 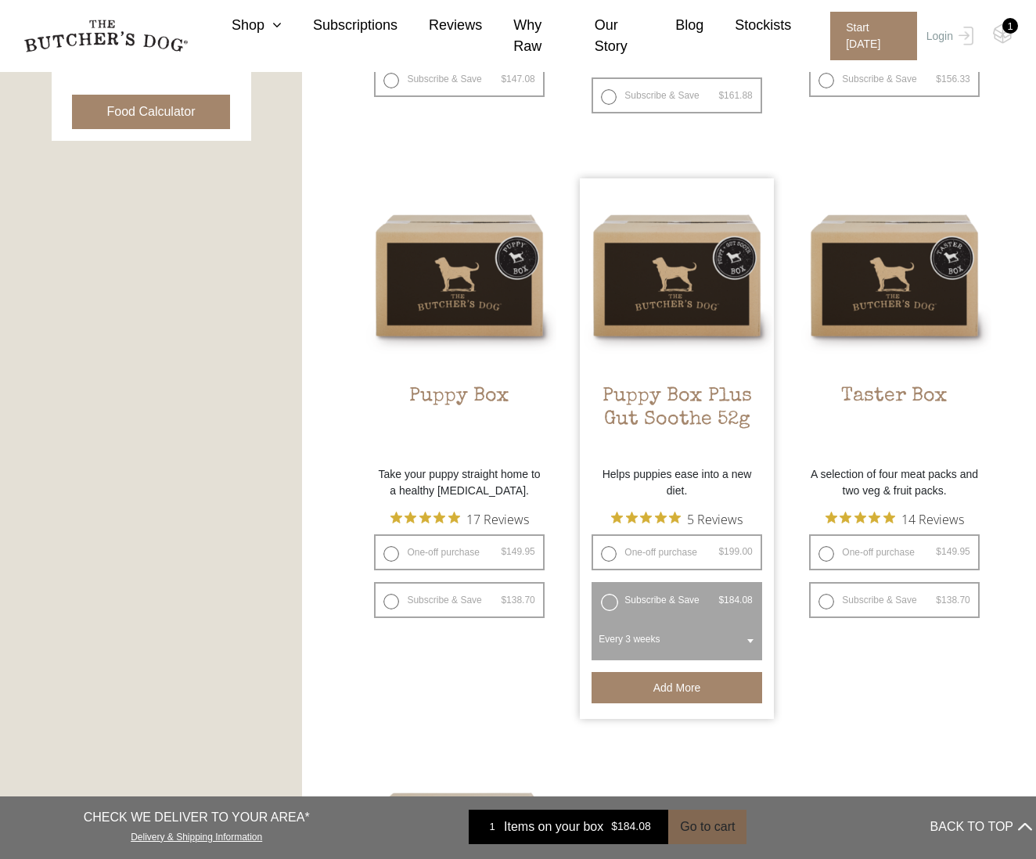 I want to click on button: Add more, so click(x=676, y=687).